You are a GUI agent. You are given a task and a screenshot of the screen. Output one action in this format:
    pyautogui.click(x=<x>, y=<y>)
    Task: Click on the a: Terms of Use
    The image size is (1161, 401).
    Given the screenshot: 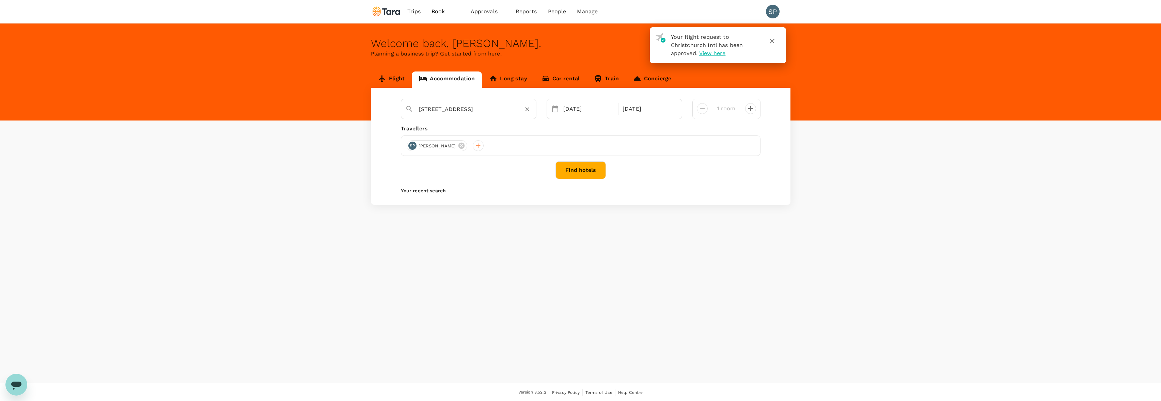 What is the action you would take?
    pyautogui.click(x=599, y=393)
    